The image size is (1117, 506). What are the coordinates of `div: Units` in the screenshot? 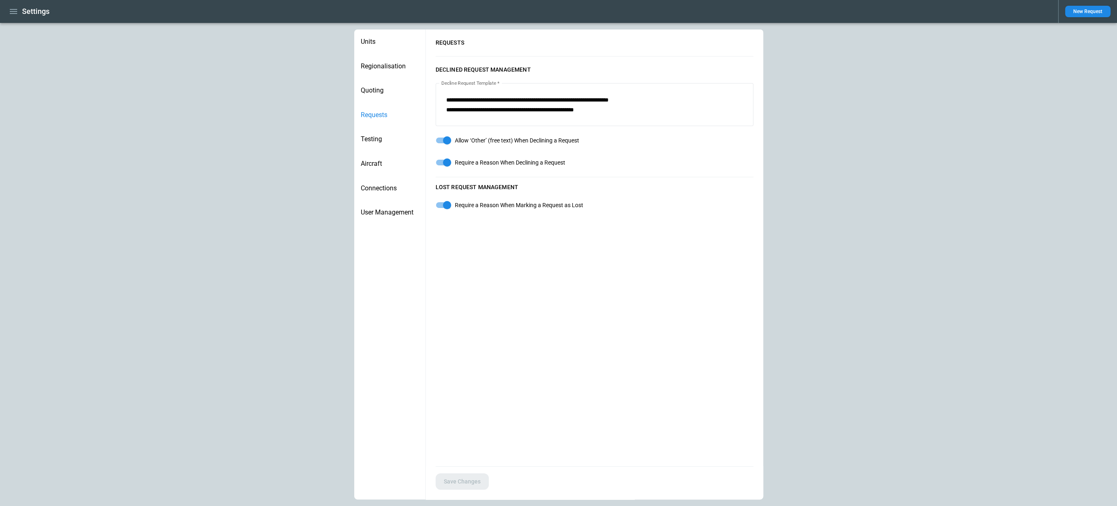 It's located at (390, 42).